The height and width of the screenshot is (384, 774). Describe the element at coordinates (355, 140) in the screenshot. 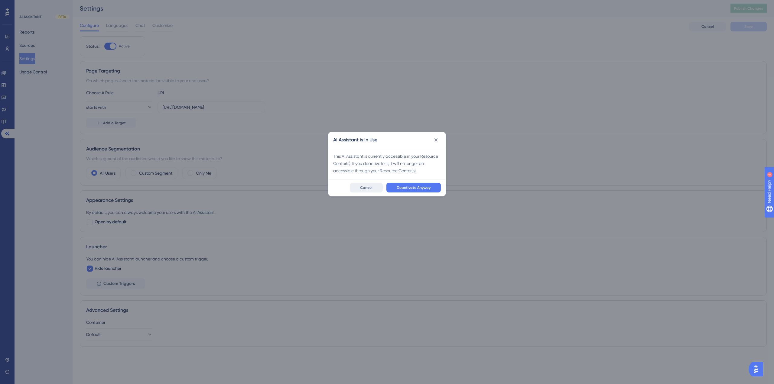

I see `h2: AI Assistant is in Use` at that location.